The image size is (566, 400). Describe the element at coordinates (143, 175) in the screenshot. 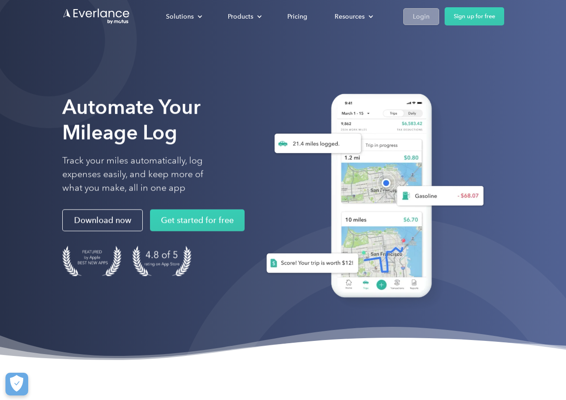

I see `p: Track your miles automatically, log expenses easily, and keep more of what you make, all in one app` at that location.